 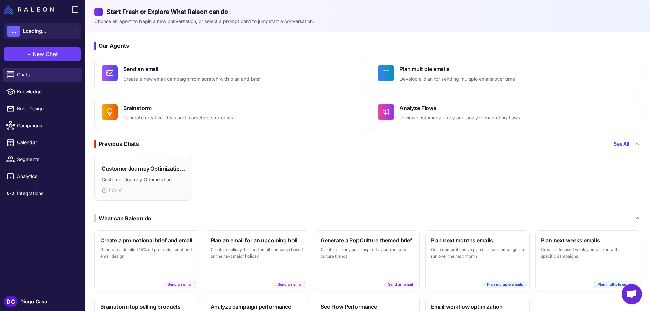 I want to click on div: DC, so click(x=11, y=302).